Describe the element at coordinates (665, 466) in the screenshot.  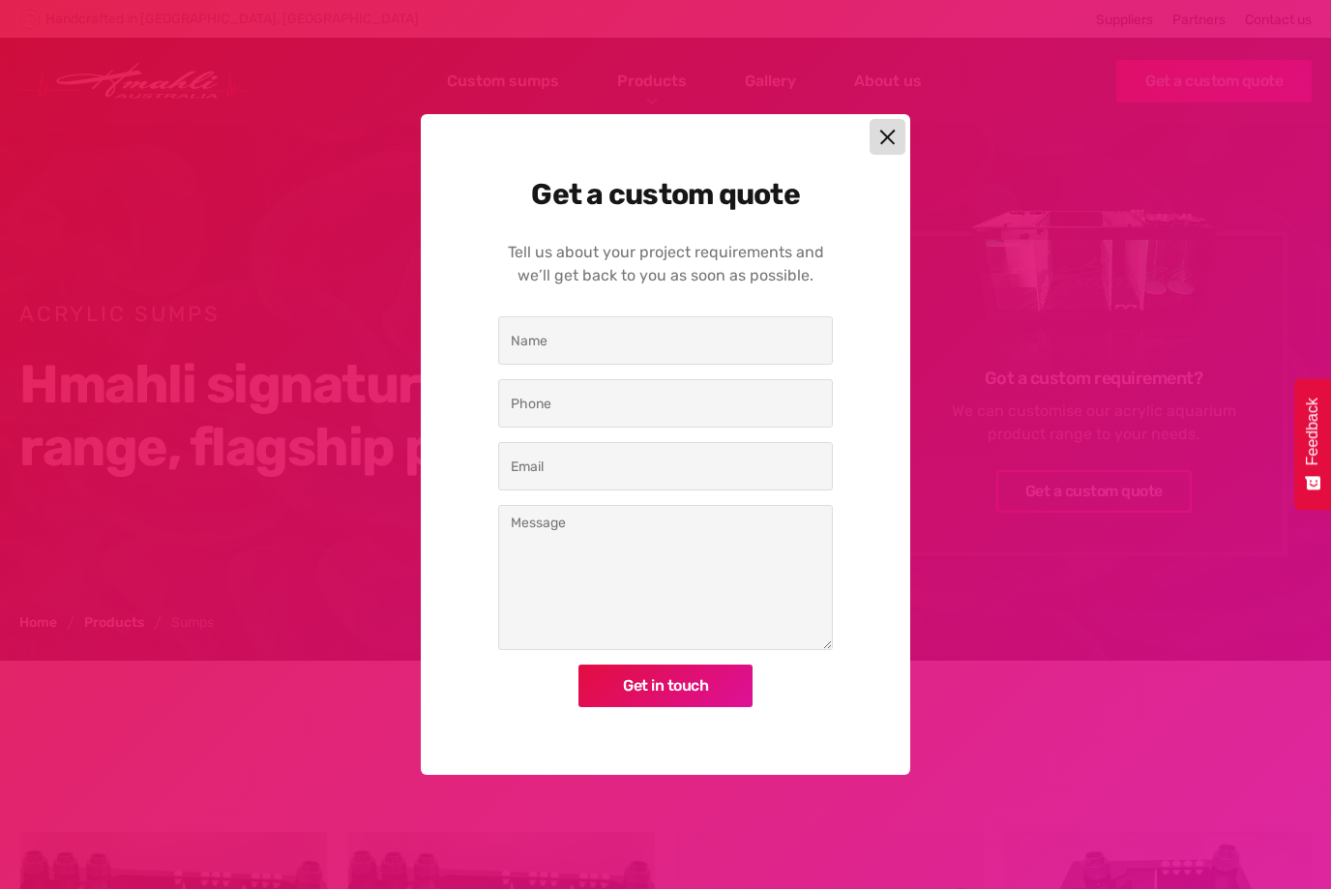
I see `input: Email` at that location.